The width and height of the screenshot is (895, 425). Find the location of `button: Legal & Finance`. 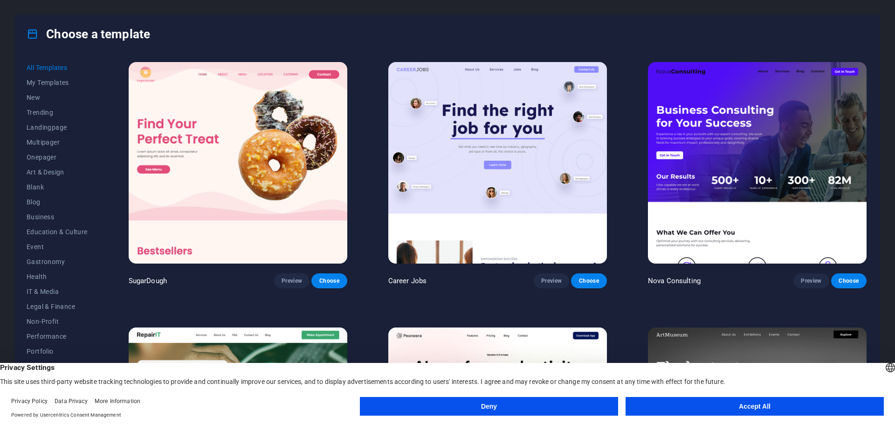

button: Legal & Finance is located at coordinates (57, 306).